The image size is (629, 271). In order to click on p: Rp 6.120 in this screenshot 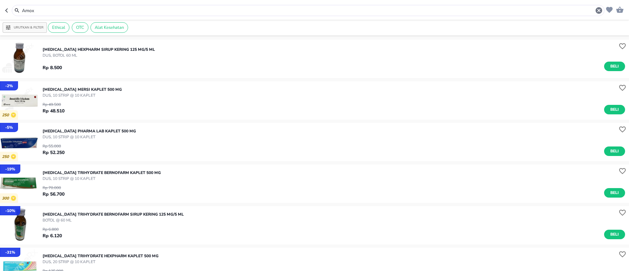, I will do `click(52, 236)`.